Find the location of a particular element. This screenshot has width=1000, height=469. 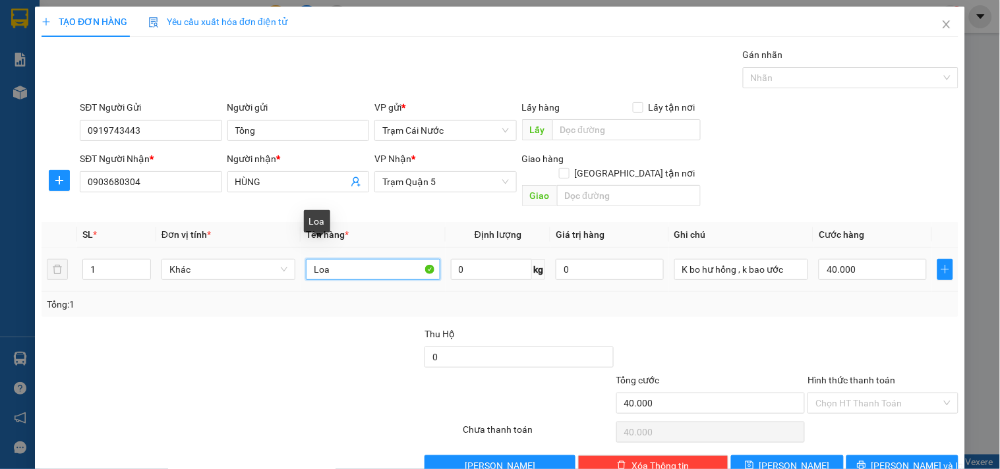

input: VD: Bàn, Ghế is located at coordinates (372, 270).